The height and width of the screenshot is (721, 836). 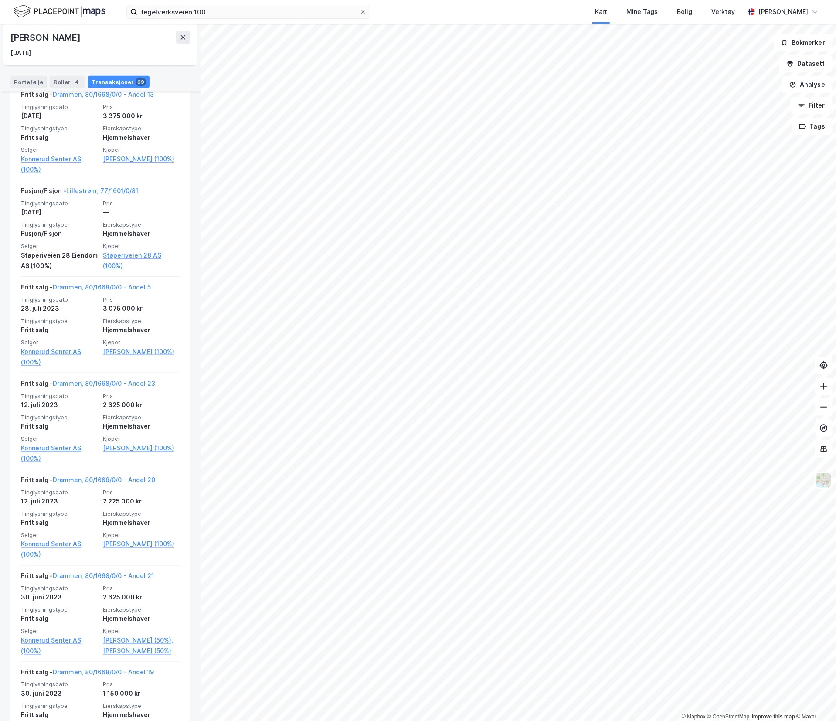 I want to click on div: Portefølje, so click(x=28, y=82).